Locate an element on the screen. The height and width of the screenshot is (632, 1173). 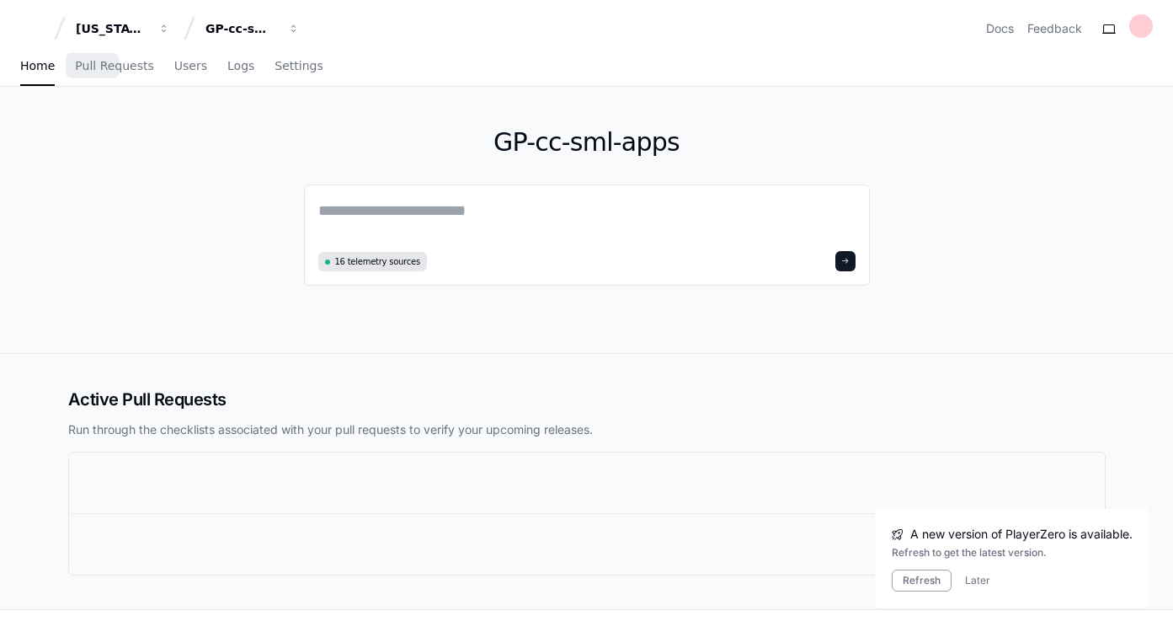
span: Home is located at coordinates (37, 66).